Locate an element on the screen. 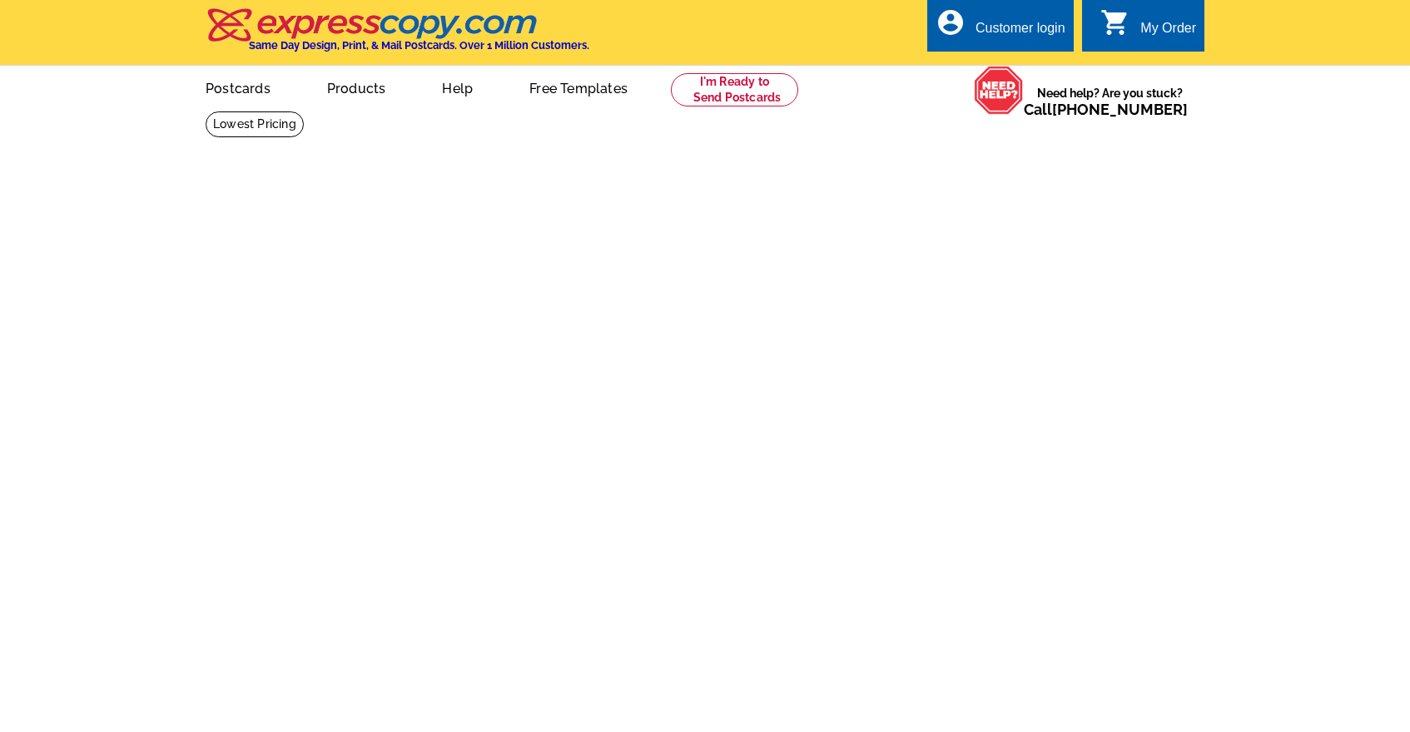 This screenshot has height=732, width=1410. div: Customer login is located at coordinates (1020, 32).